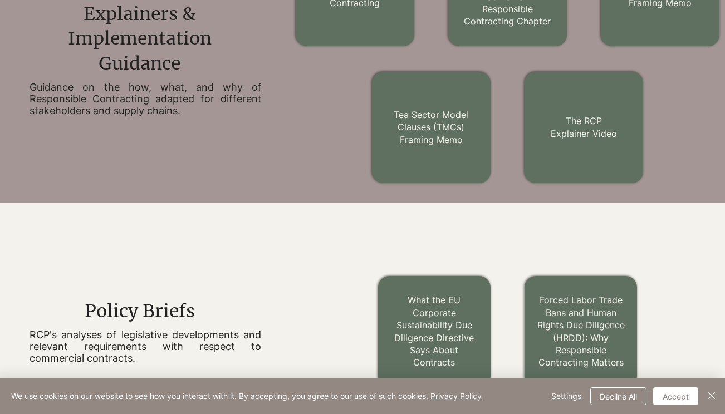  I want to click on button: Close, so click(711, 396).